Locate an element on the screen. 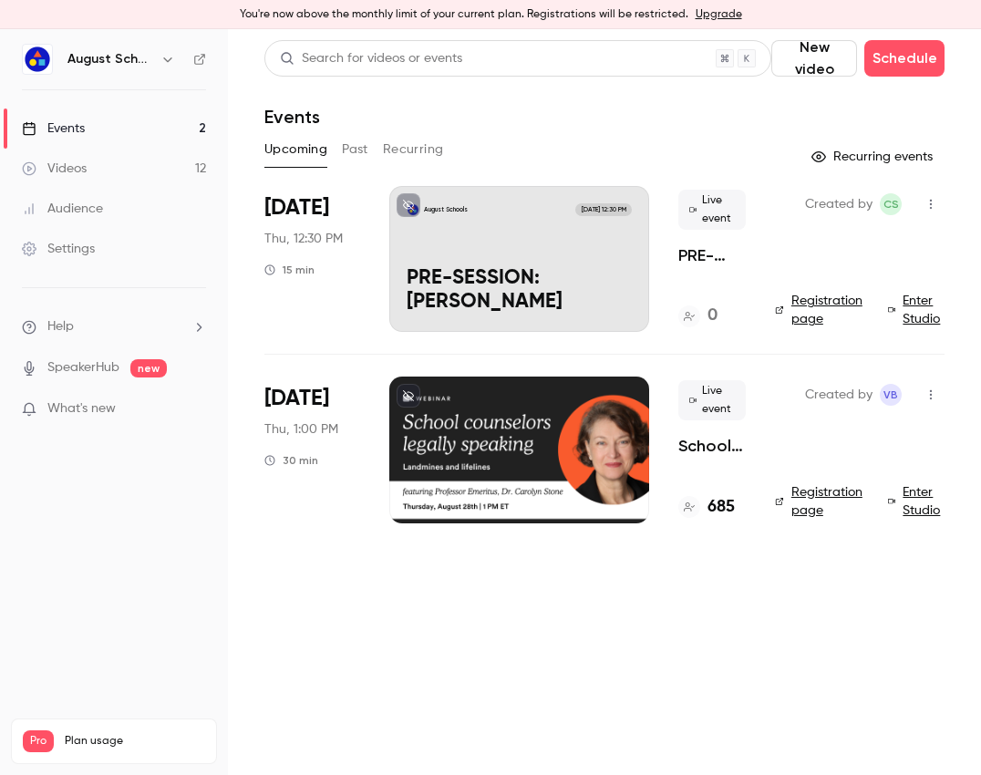  span: VB is located at coordinates (891, 395).